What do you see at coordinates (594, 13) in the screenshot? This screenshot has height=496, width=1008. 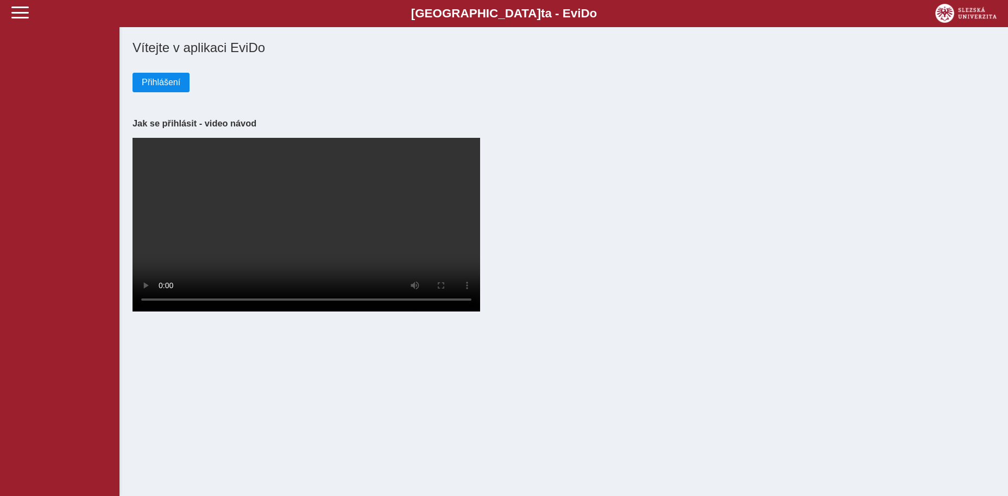 I see `span: o` at bounding box center [594, 13].